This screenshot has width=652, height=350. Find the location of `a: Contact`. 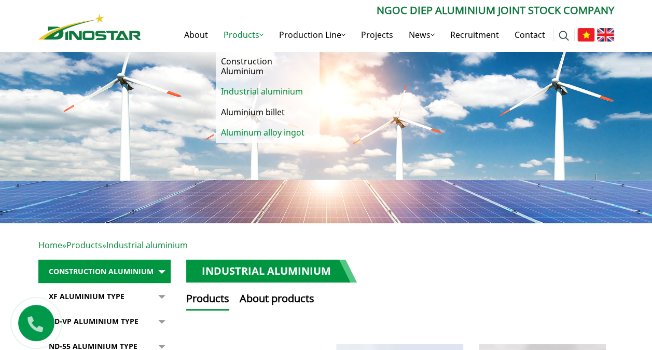

a: Contact is located at coordinates (530, 35).